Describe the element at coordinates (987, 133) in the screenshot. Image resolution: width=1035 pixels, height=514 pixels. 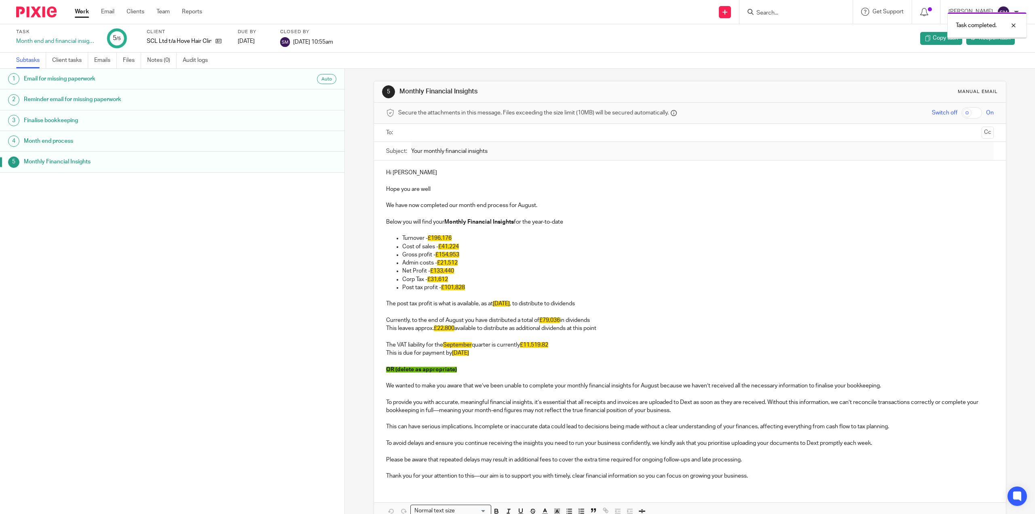
I see `button: Cc` at that location.